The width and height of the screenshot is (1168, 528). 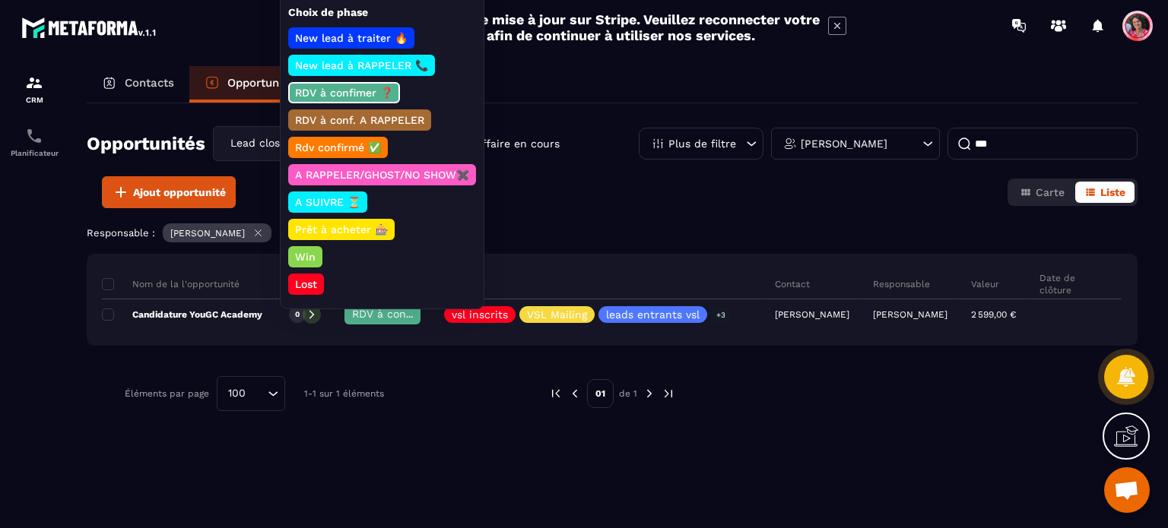 What do you see at coordinates (401, 314) in the screenshot?
I see `span: RDV à confimer ❓` at bounding box center [401, 314].